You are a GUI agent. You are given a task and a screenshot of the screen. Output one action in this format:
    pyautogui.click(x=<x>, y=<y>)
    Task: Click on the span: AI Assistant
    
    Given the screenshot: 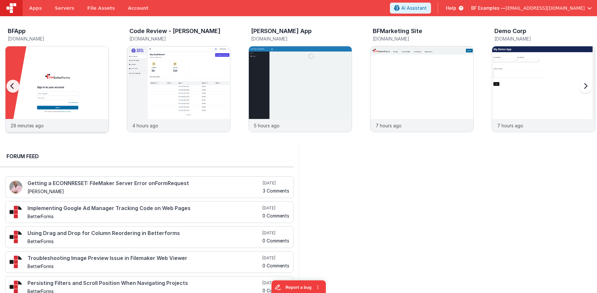 What is the action you would take?
    pyautogui.click(x=414, y=8)
    